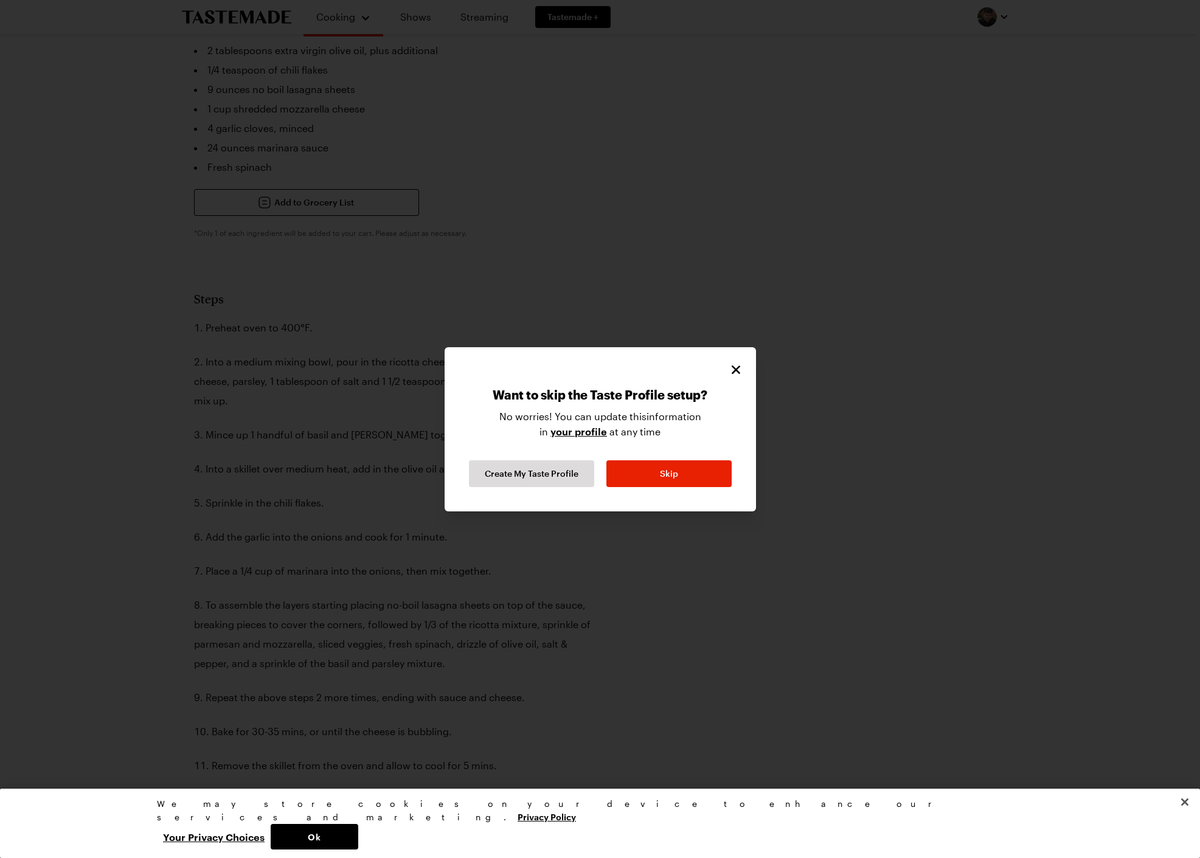 This screenshot has width=1200, height=858. What do you see at coordinates (601, 429) in the screenshot?
I see `p: No worries! You can update this information in at any time` at bounding box center [601, 429].